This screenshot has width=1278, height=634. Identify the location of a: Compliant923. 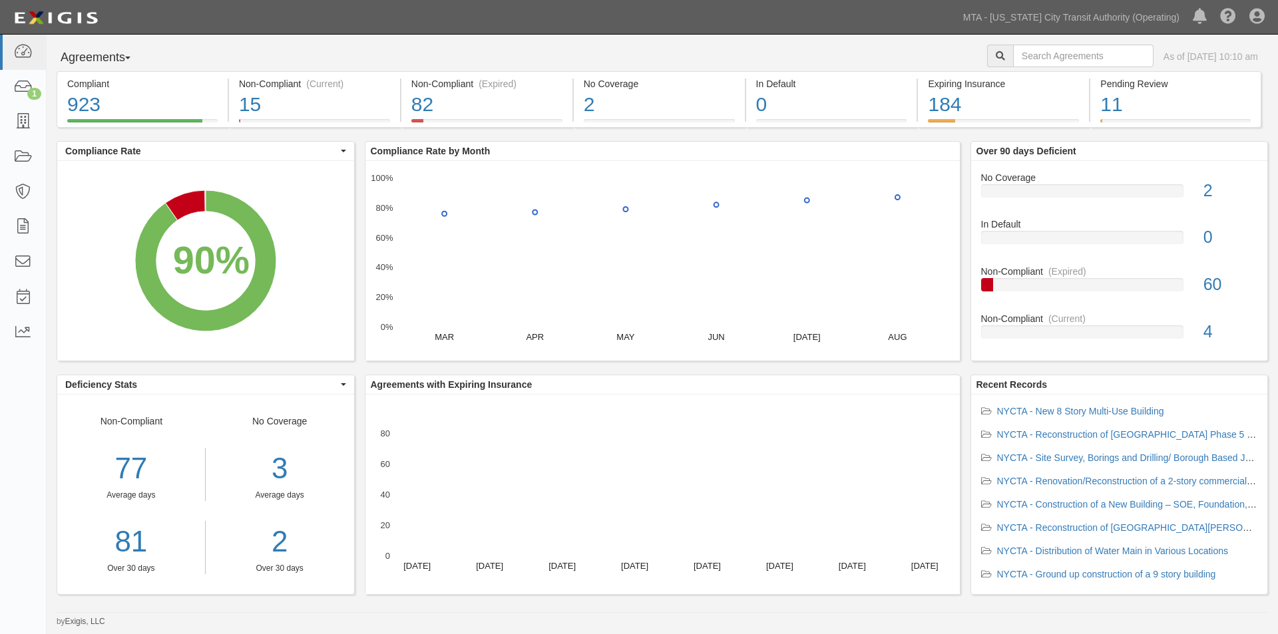
(142, 124).